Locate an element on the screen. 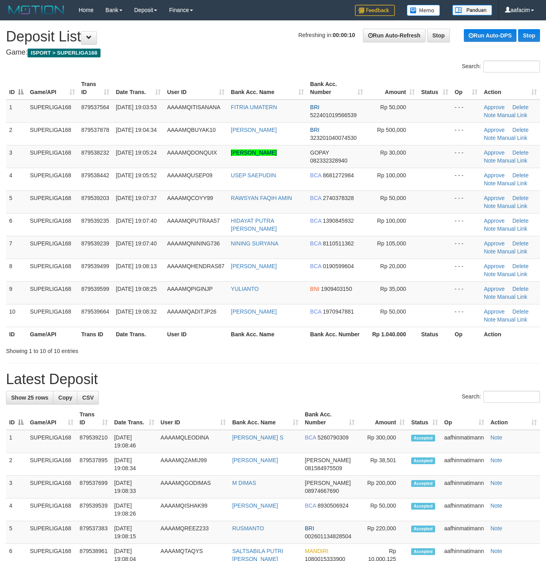 Image resolution: width=546 pixels, height=561 pixels. a: USEP SAEPUDIN is located at coordinates (253, 175).